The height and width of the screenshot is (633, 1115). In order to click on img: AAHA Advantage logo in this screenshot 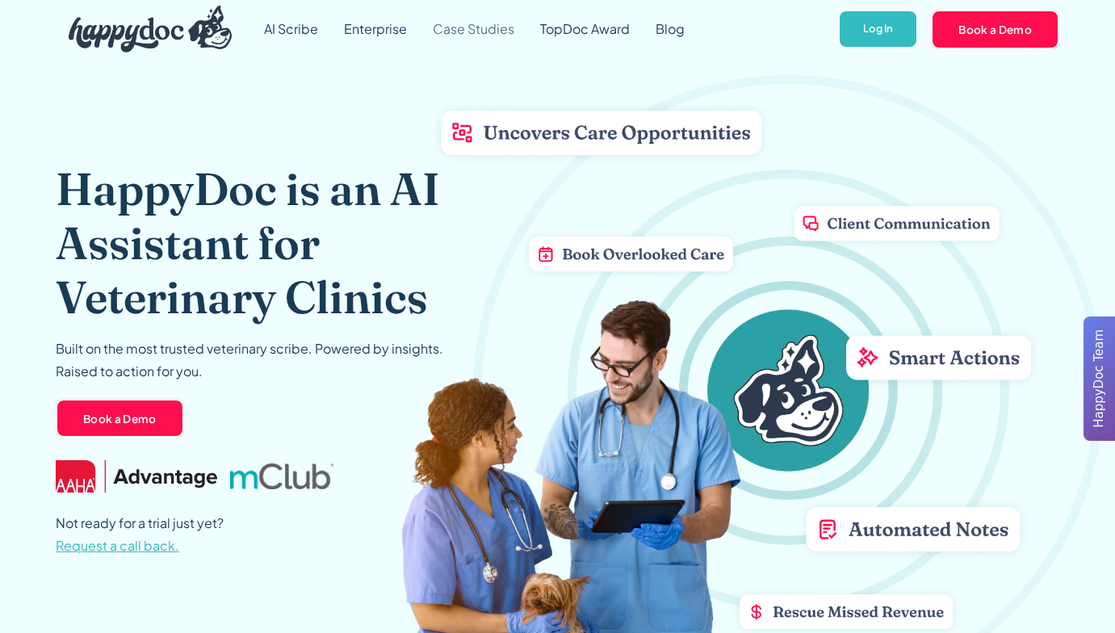, I will do `click(136, 476)`.